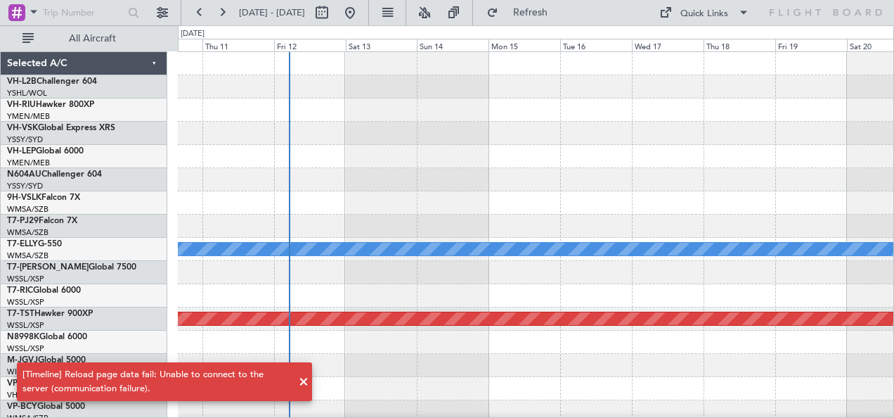  Describe the element at coordinates (21, 105) in the screenshot. I see `span: VH-RIU` at that location.